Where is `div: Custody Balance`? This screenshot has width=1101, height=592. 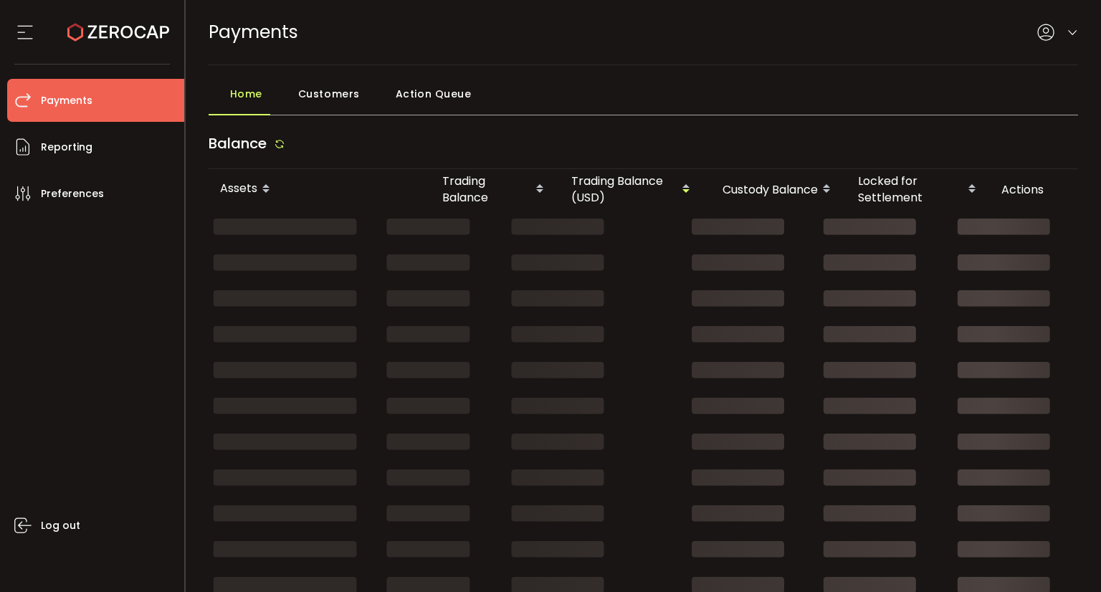
div: Custody Balance is located at coordinates (775, 189).